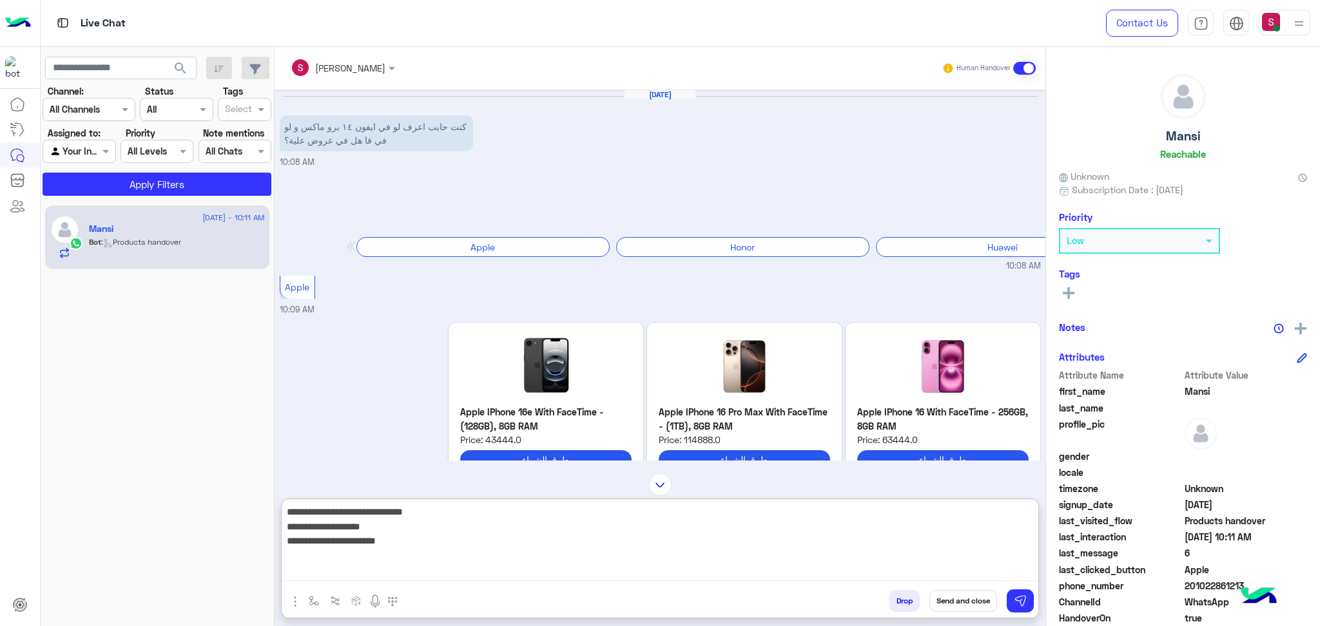 The height and width of the screenshot is (626, 1320). I want to click on img: make a call, so click(393, 602).